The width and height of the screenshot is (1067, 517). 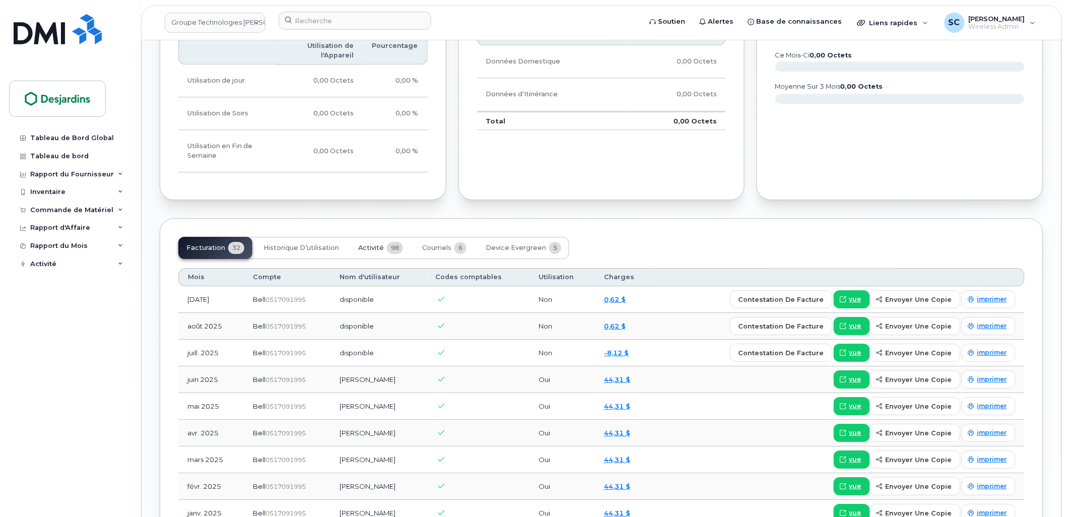 What do you see at coordinates (516, 248) in the screenshot?
I see `span: Device Evergreen` at bounding box center [516, 248].